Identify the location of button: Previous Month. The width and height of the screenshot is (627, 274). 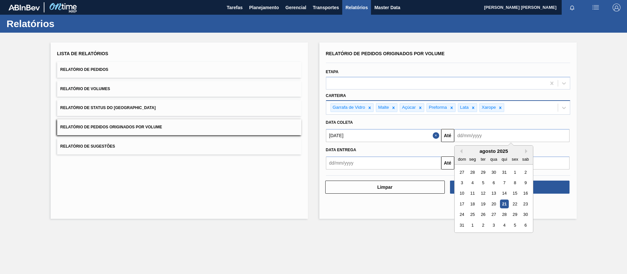
(460, 151).